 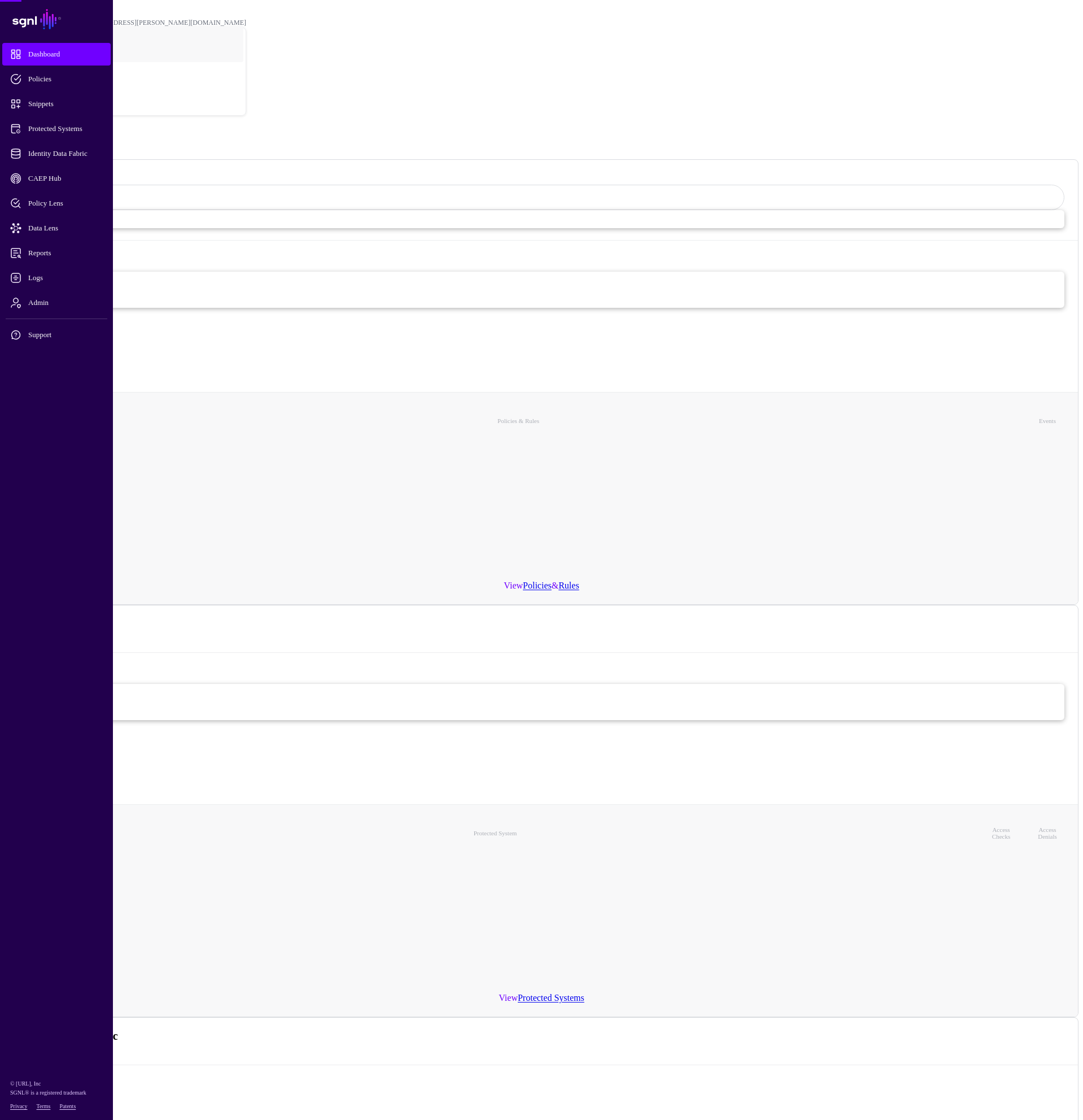 I want to click on span: Snippets, so click(x=65, y=104).